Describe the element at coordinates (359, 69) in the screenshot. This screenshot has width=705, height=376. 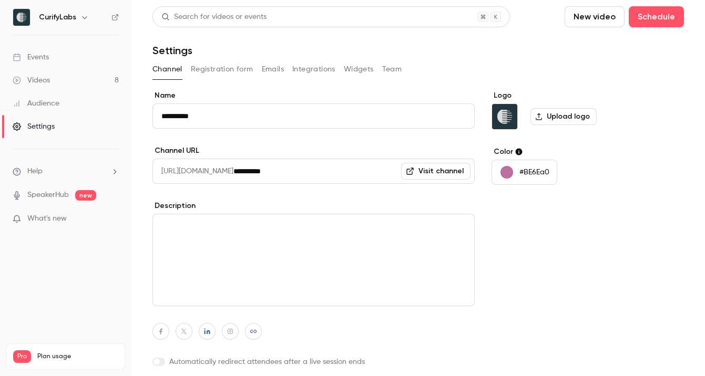
I see `button: Widgets` at that location.